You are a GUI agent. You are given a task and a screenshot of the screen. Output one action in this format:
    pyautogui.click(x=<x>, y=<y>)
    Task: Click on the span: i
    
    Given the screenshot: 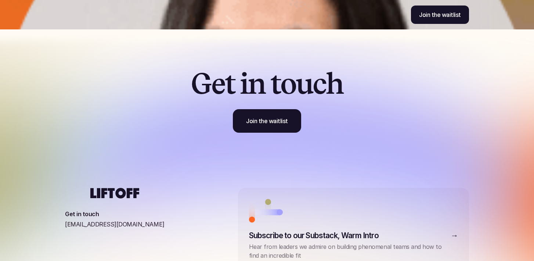 What is the action you would take?
    pyautogui.click(x=244, y=83)
    